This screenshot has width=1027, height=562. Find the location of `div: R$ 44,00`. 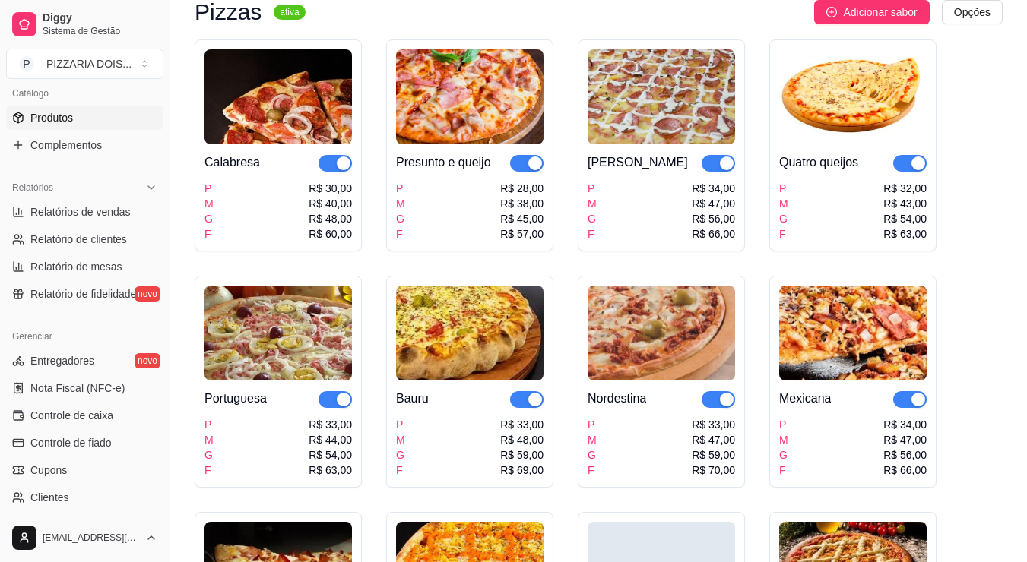

div: R$ 44,00 is located at coordinates (330, 440).